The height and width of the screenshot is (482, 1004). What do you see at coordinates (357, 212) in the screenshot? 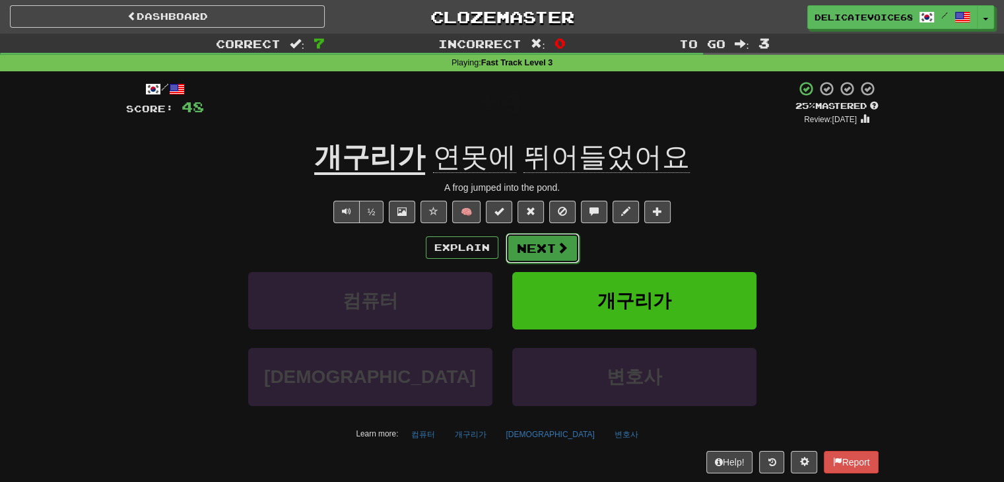
I see `div: Text-to-speech controls` at bounding box center [357, 212].